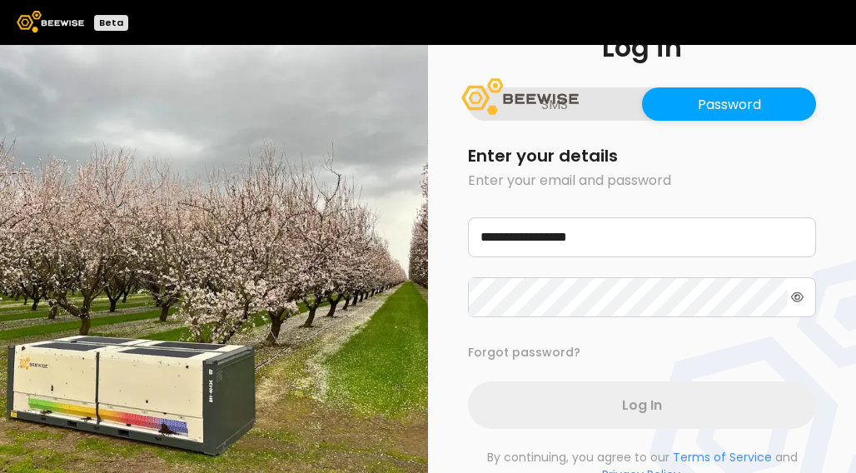 The height and width of the screenshot is (473, 856). What do you see at coordinates (722, 457) in the screenshot?
I see `a: Terms of Service` at bounding box center [722, 457].